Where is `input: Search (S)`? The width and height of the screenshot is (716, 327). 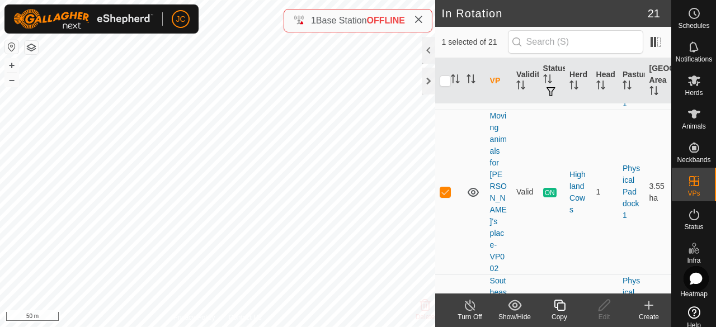 input: Search (S) is located at coordinates (575, 42).